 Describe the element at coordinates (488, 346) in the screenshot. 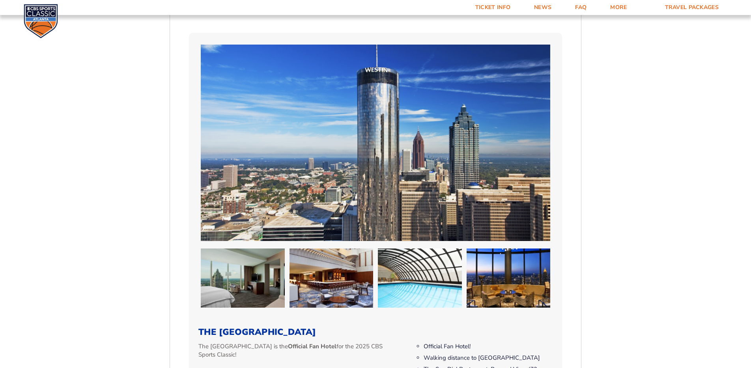

I see `li: Official Fan Hotel!` at that location.